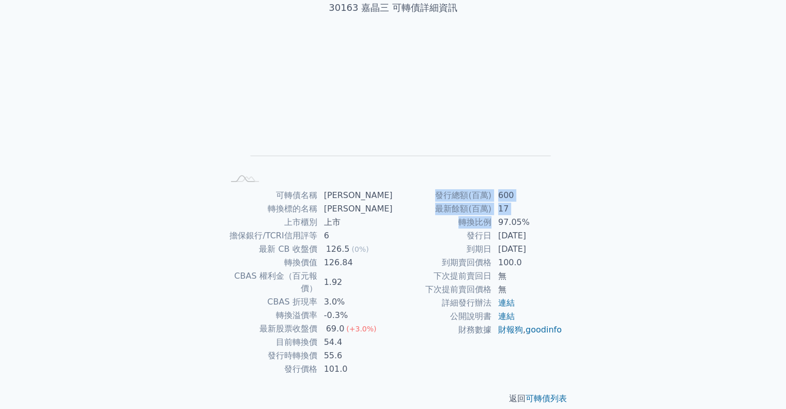  I want to click on td: 發行價格, so click(271, 369).